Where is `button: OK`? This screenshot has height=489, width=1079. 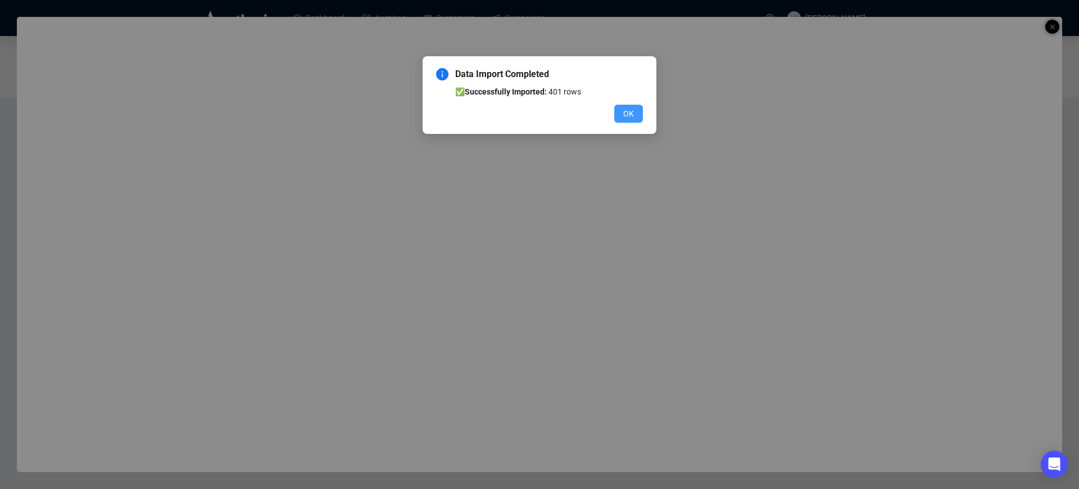
button: OK is located at coordinates (629, 114).